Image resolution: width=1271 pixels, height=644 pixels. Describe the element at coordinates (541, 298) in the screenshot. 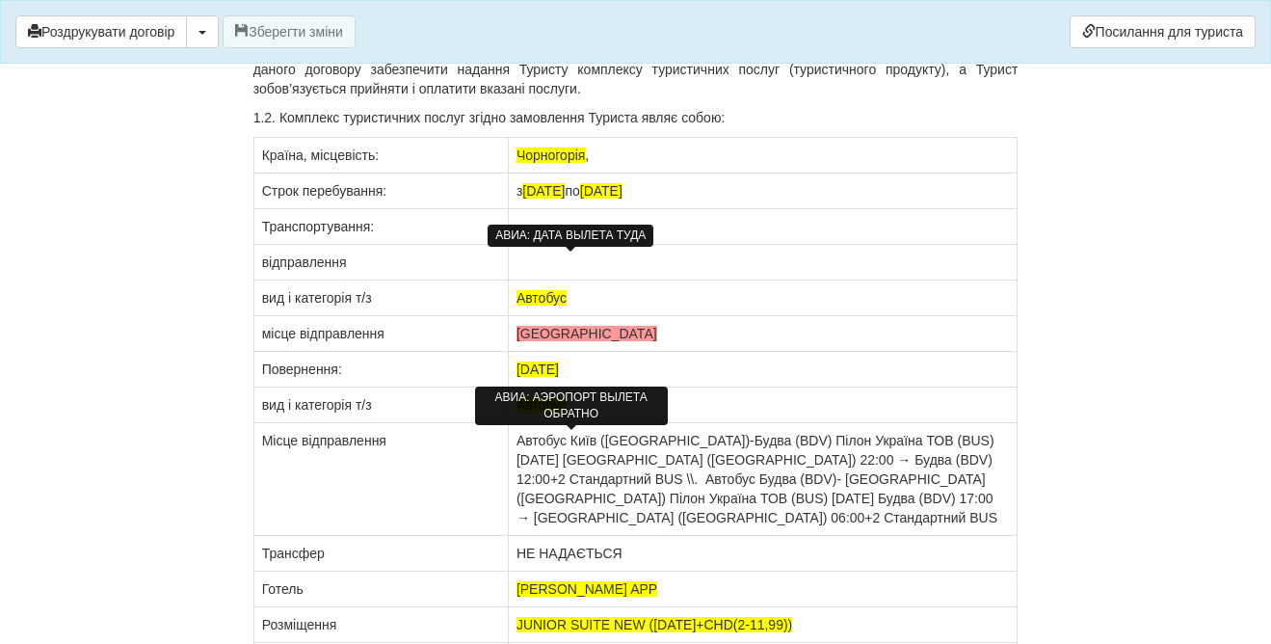

I see `span: Автобус` at that location.